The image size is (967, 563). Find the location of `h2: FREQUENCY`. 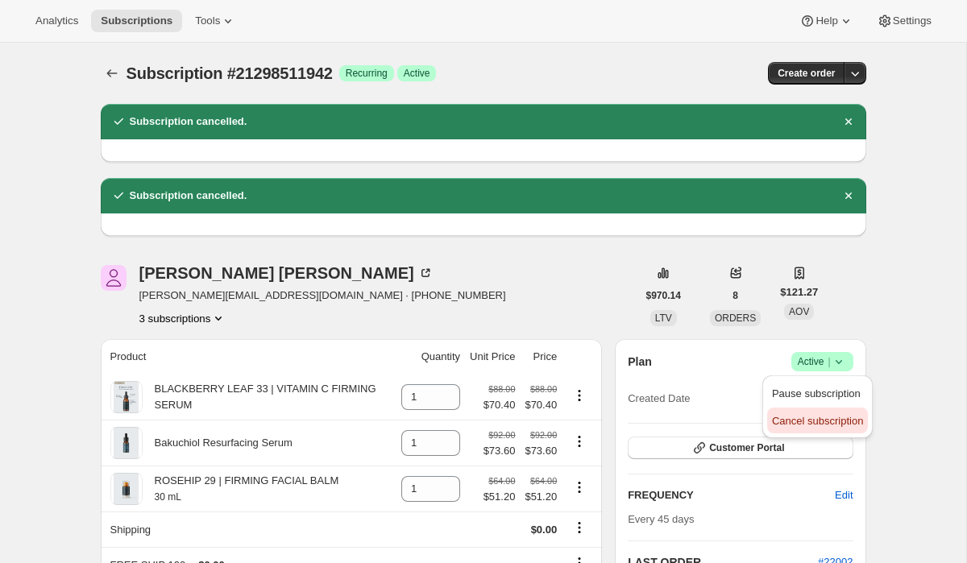

h2: FREQUENCY is located at coordinates (731, 496).